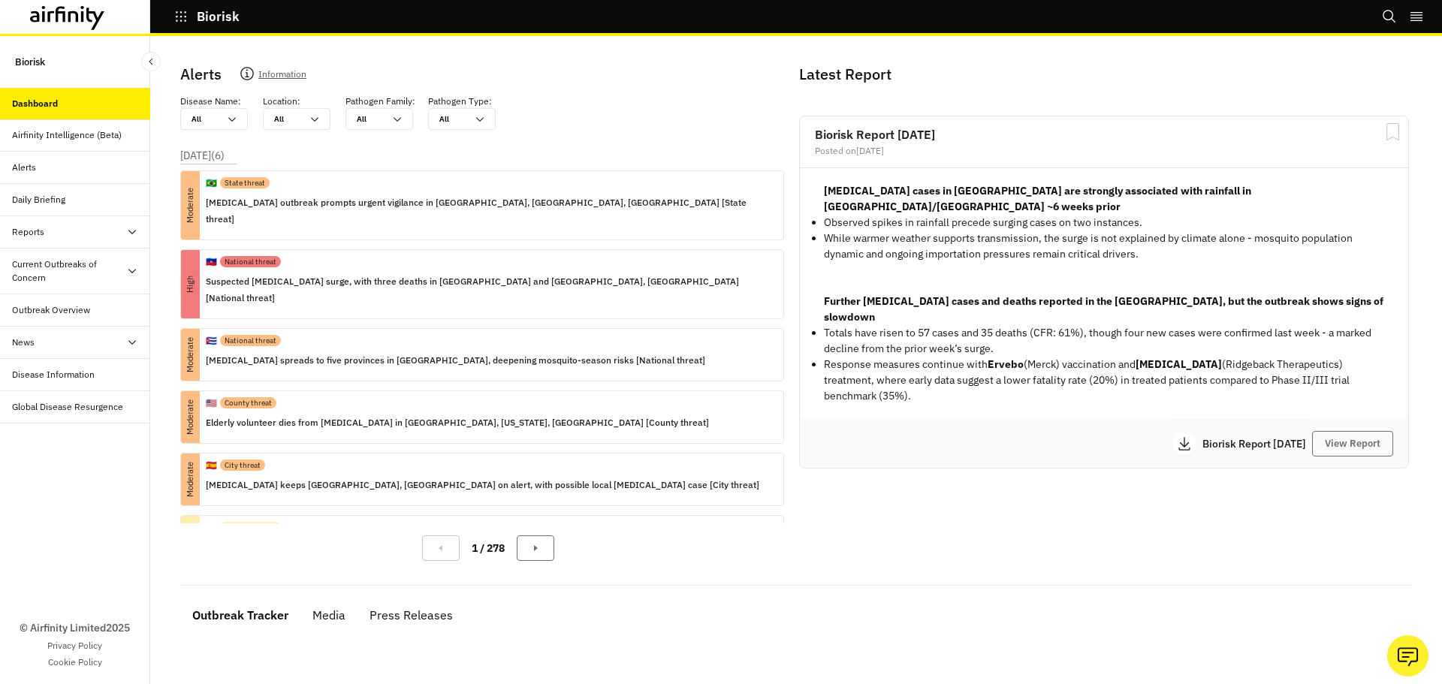 The image size is (1442, 684). I want to click on p: High, so click(190, 284).